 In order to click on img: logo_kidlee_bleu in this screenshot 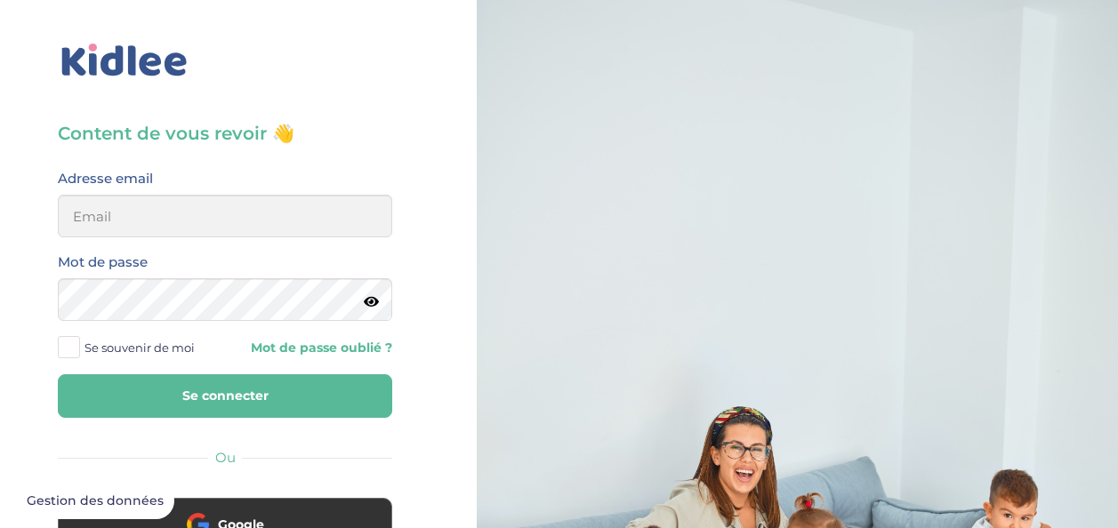, I will do `click(124, 60)`.